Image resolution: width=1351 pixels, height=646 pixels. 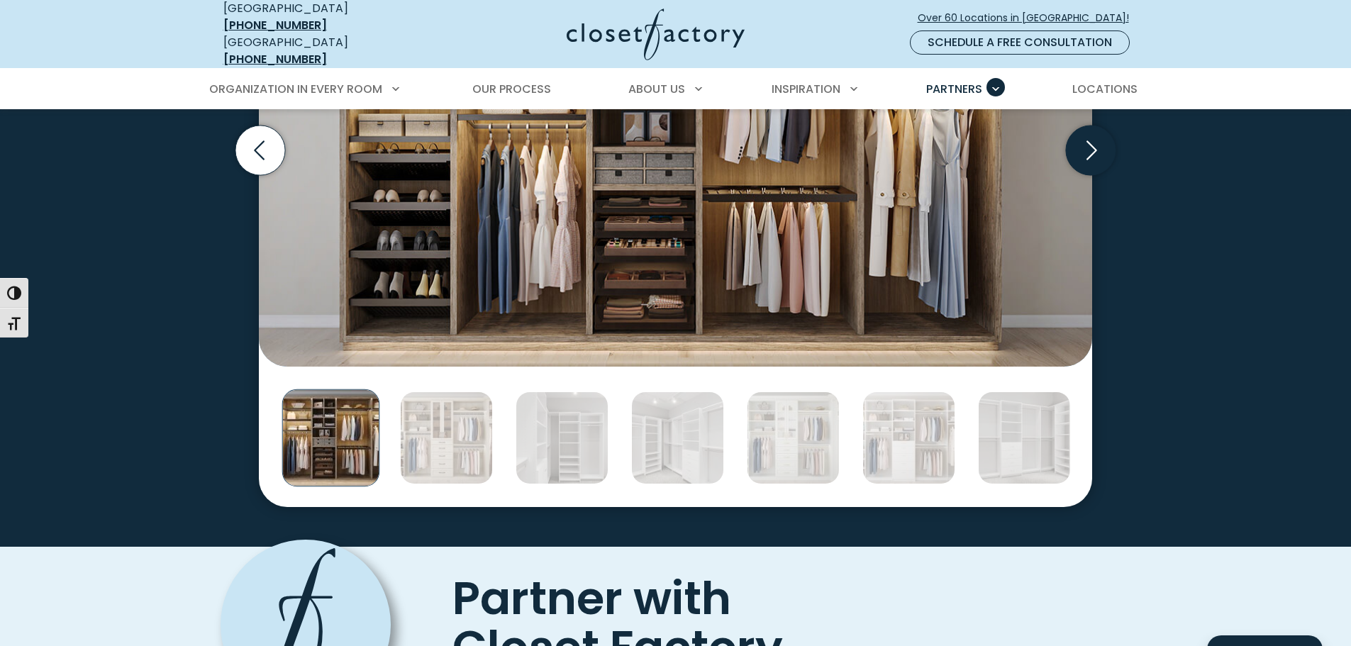 What do you see at coordinates (677, 437) in the screenshot?
I see `img: New build walk-in closet with modern white finish, open shelving, and hanging rods` at bounding box center [677, 437].